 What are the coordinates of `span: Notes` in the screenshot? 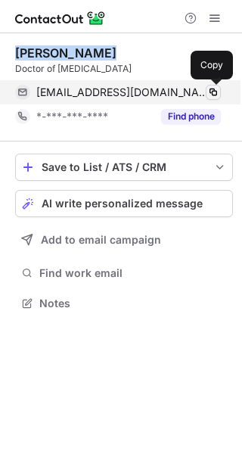 It's located at (133, 303).